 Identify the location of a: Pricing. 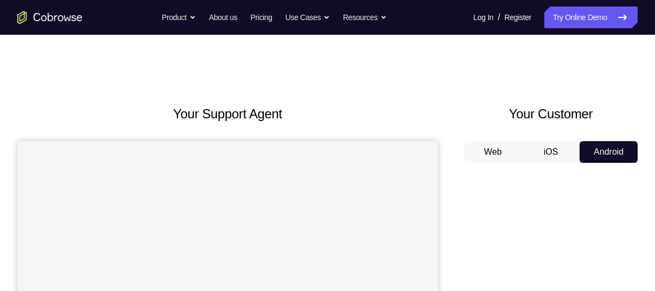
(261, 17).